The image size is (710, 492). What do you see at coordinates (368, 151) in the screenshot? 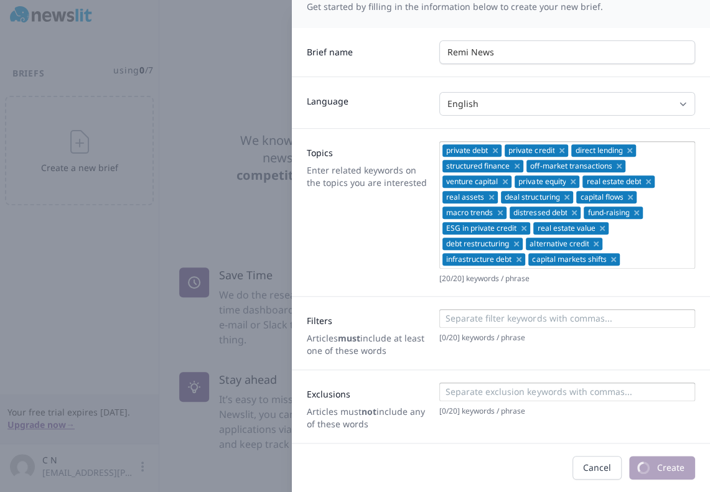
I see `label: Topics` at bounding box center [368, 151].